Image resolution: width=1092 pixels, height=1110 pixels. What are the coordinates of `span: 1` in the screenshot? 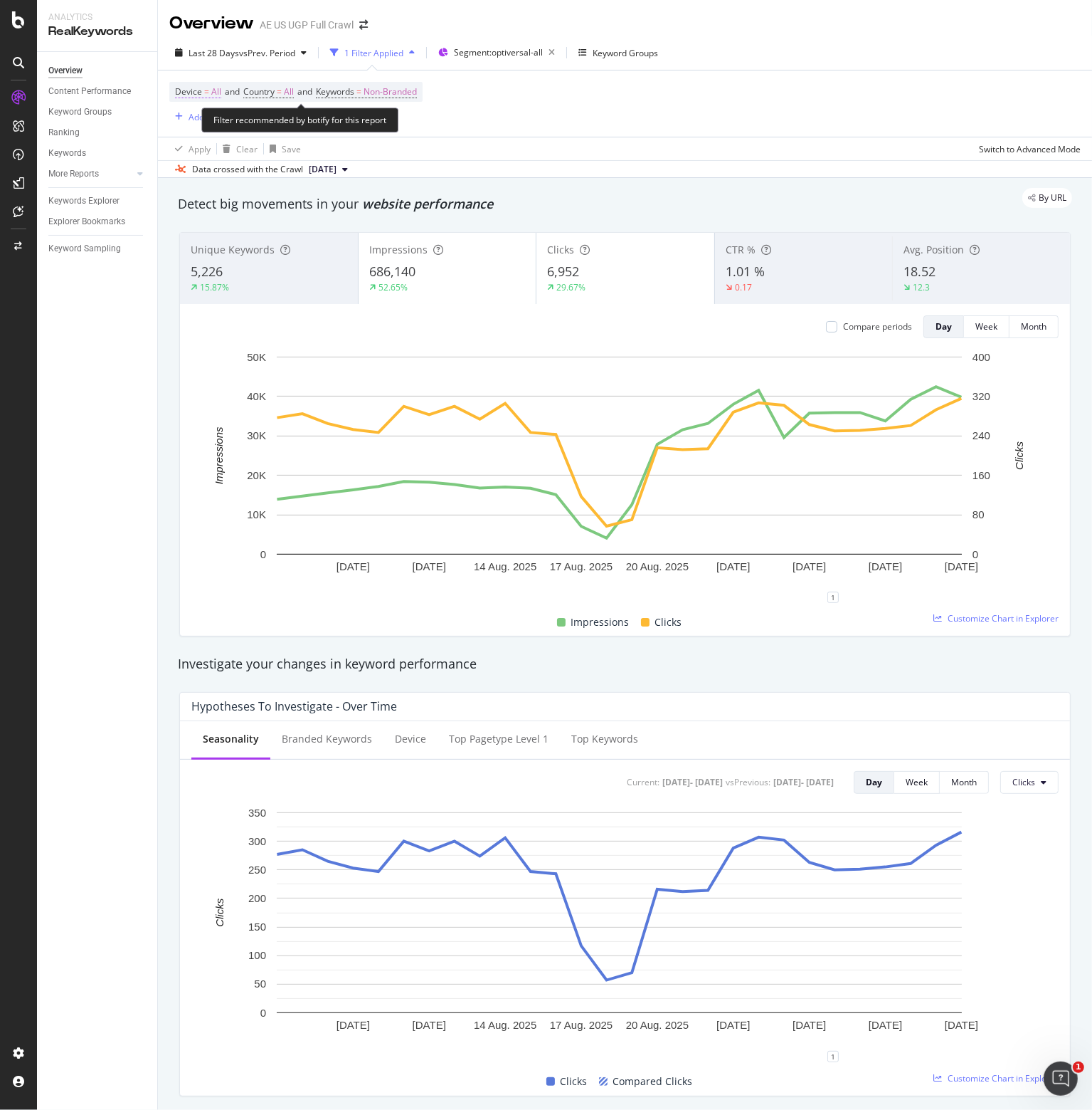 It's located at (1078, 1067).